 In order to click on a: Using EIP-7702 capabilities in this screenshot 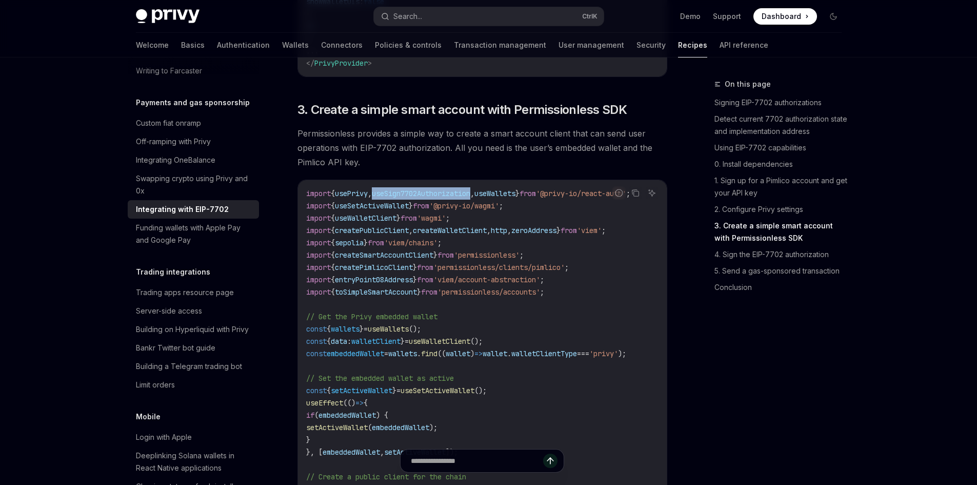, I will do `click(782, 148)`.